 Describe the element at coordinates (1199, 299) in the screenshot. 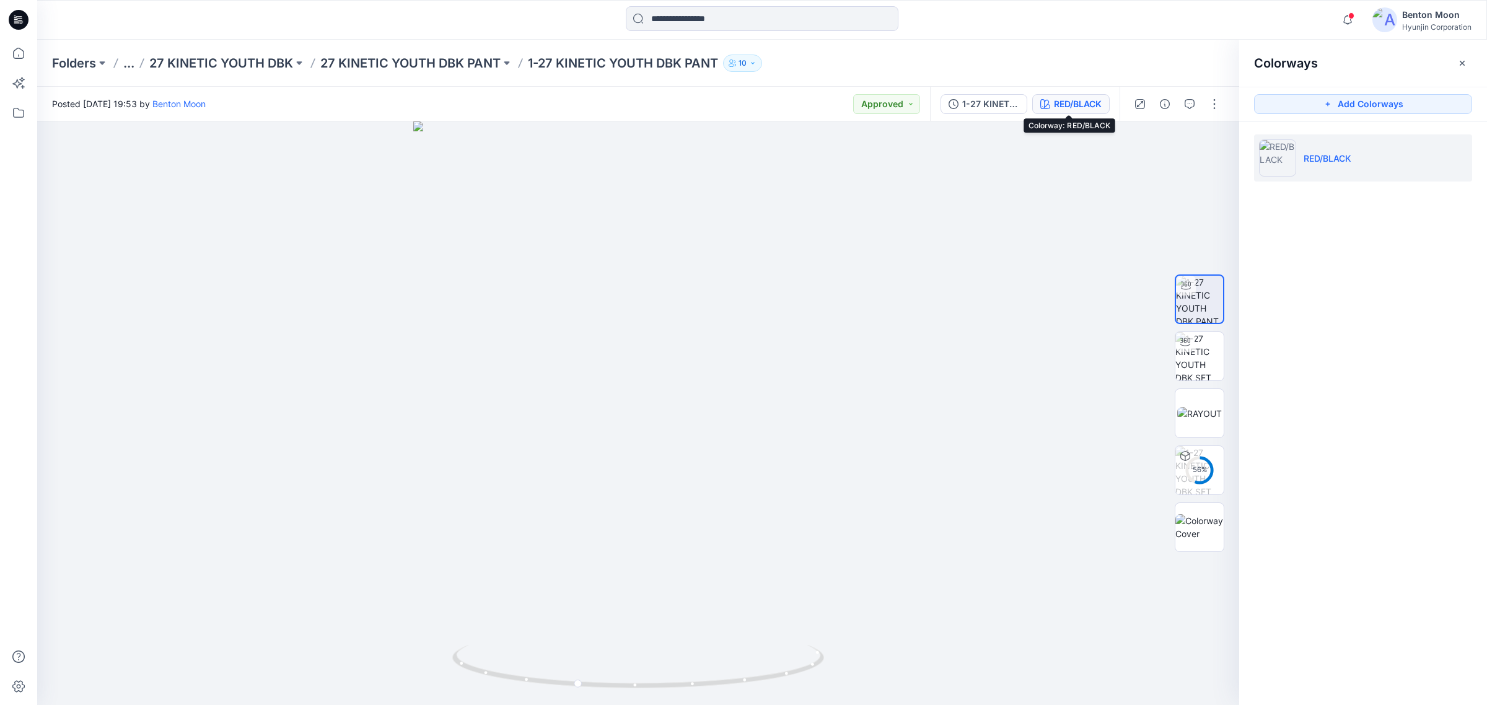

I see `img: 1-27 KINETIC YOUTH DBK PANT` at that location.